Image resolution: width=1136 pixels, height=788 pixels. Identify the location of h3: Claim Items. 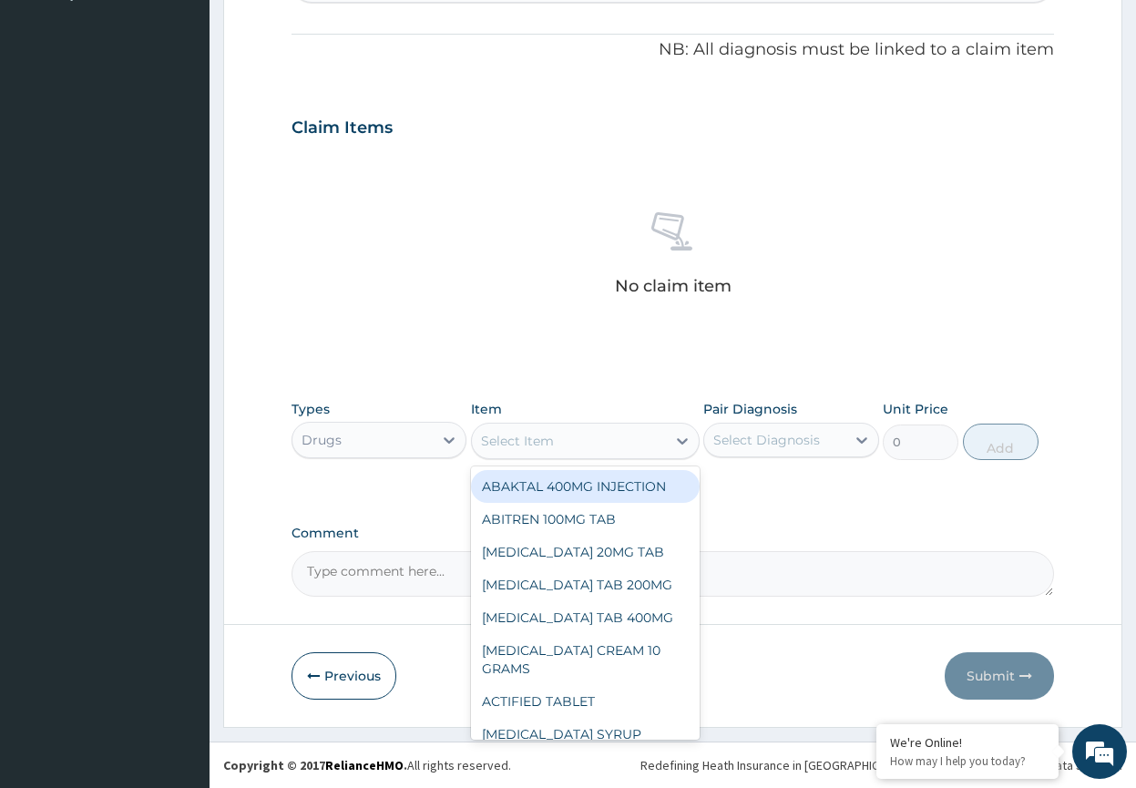
(342, 128).